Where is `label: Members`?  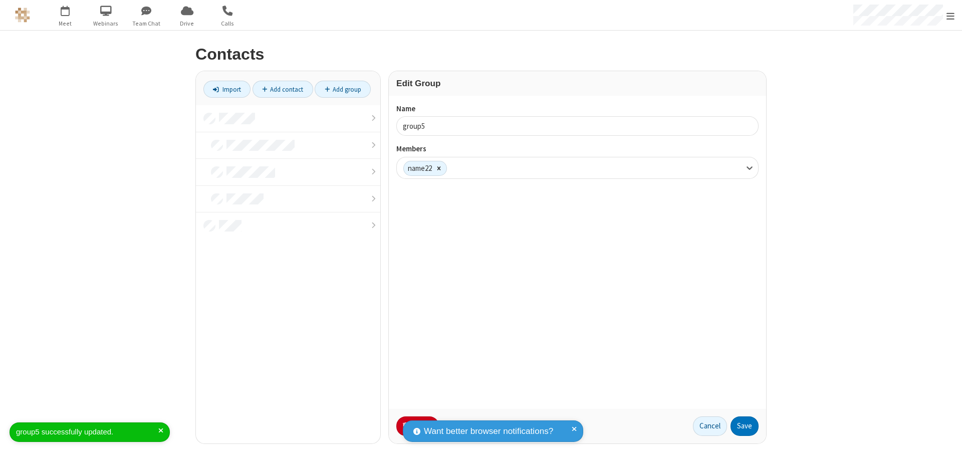
label: Members is located at coordinates (577, 149).